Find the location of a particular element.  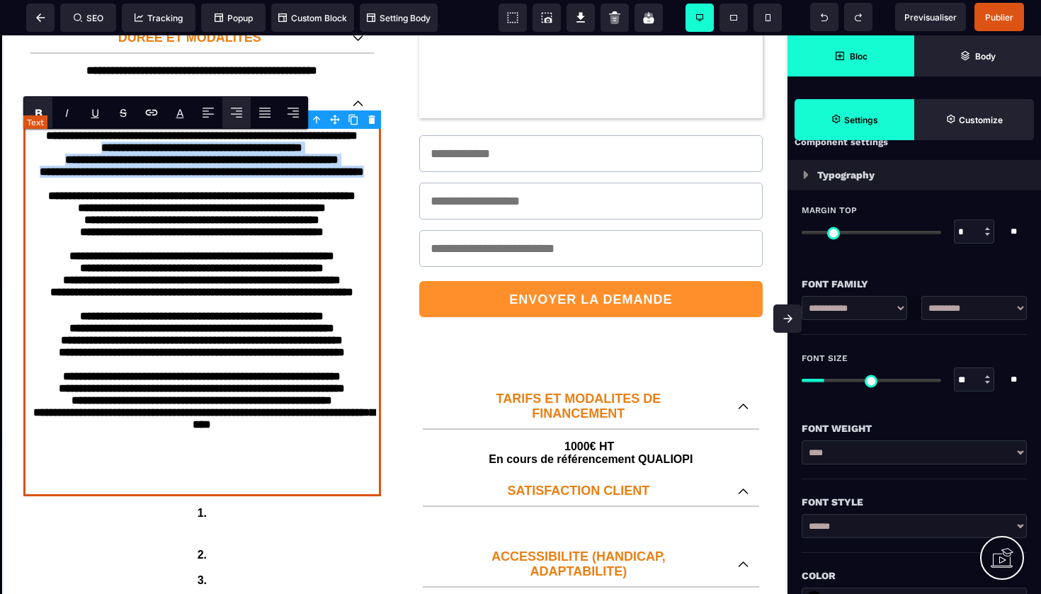

label: Font color is located at coordinates (180, 113).